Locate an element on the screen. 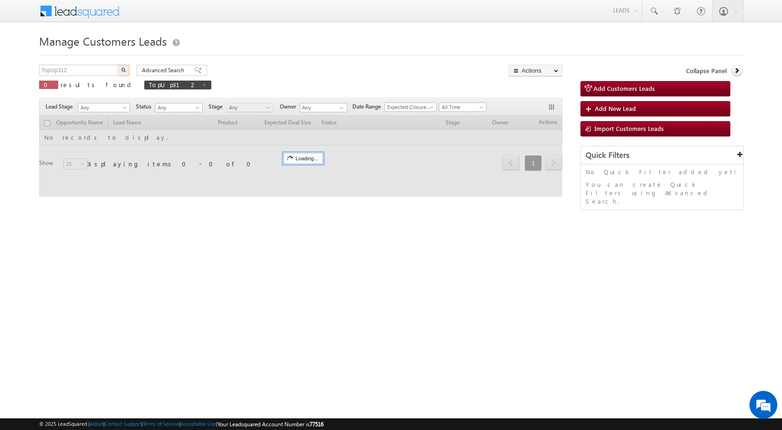 This screenshot has width=782, height=430. span: 0 is located at coordinates (48, 84).